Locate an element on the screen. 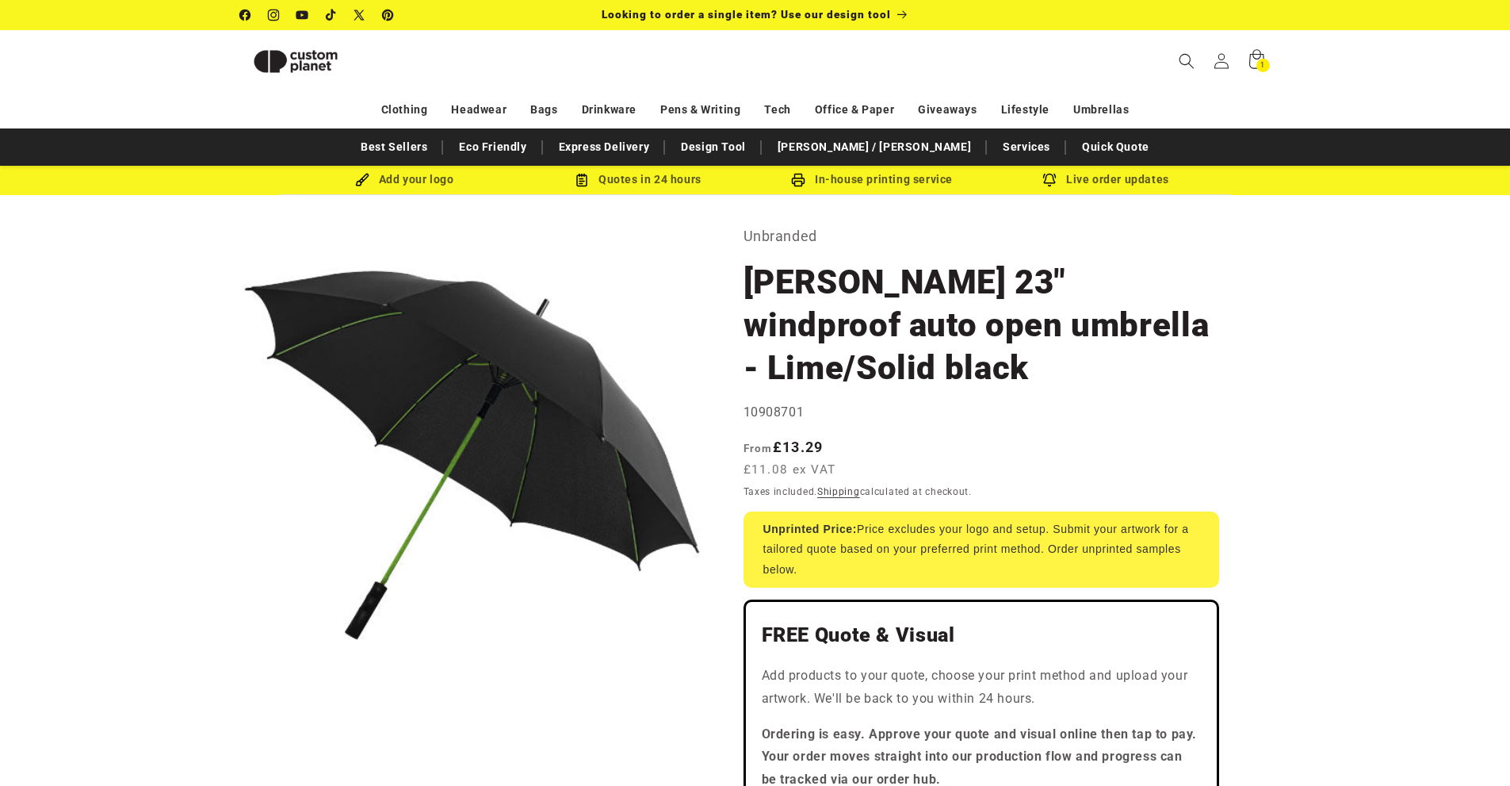 The height and width of the screenshot is (786, 1510). div: Price excludes your logo and setup. Submit your artwork for a tailored quote based on your prefer... is located at coordinates (981, 549).